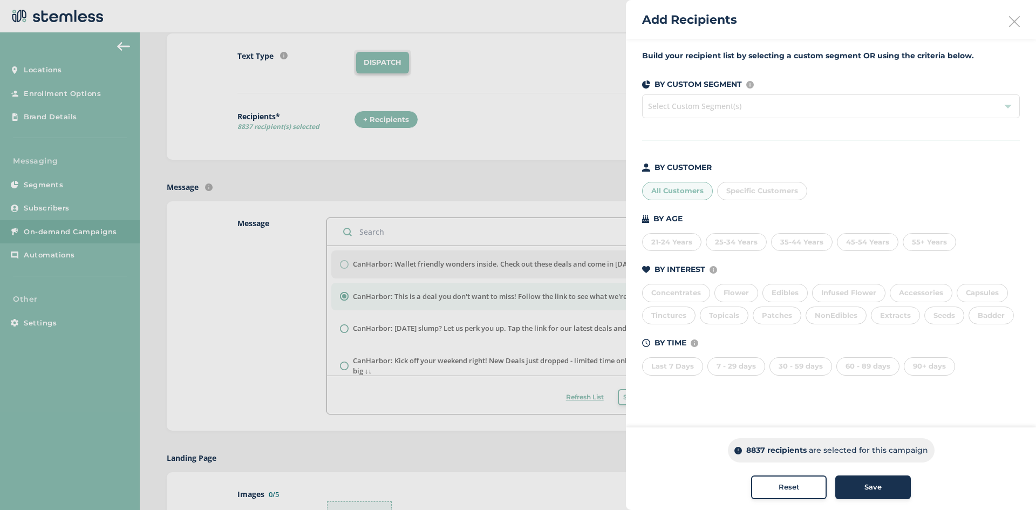  Describe the element at coordinates (762, 190) in the screenshot. I see `span: Specific Customers` at that location.